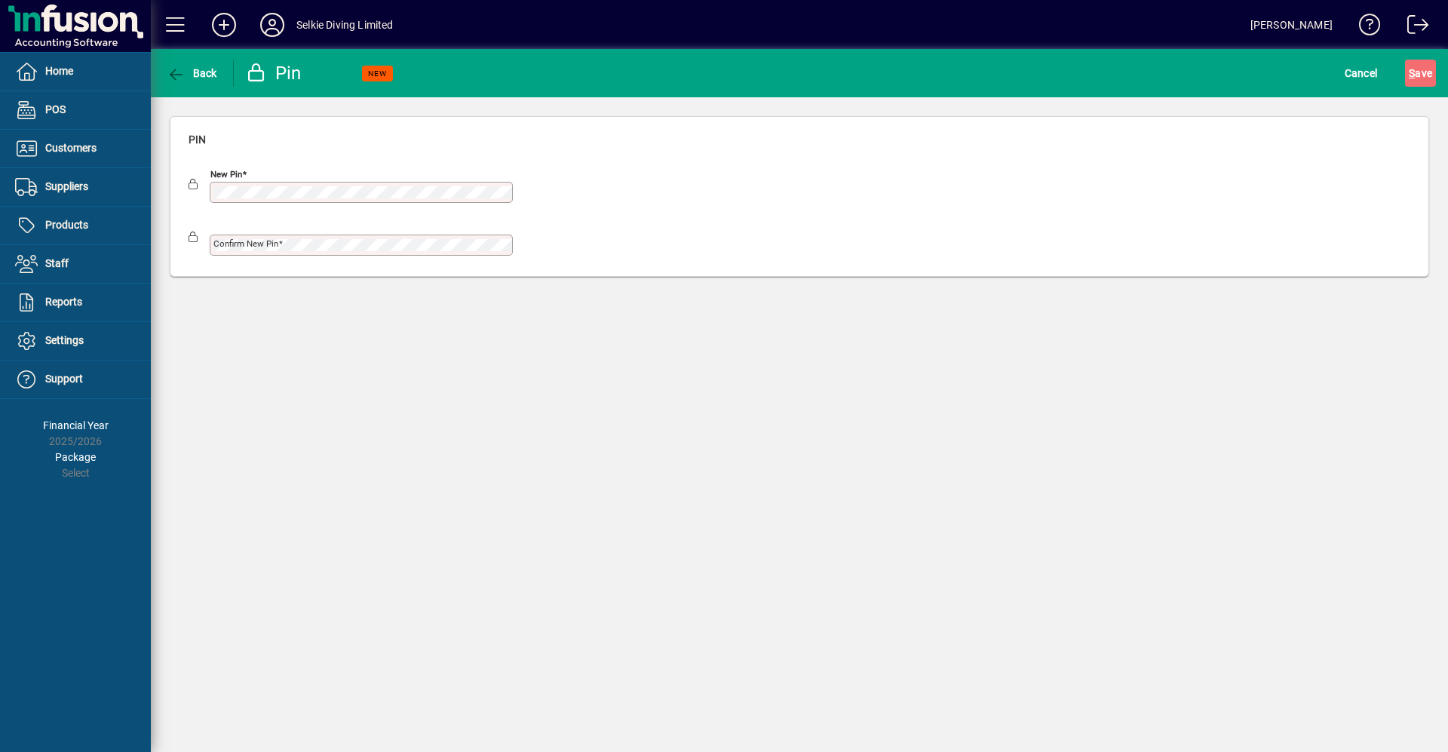 Image resolution: width=1448 pixels, height=752 pixels. Describe the element at coordinates (277, 73) in the screenshot. I see `div: Pin` at that location.